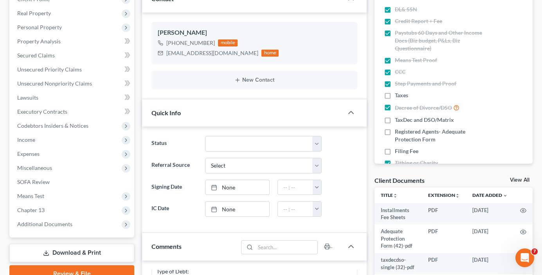 This screenshot has height=275, width=542. What do you see at coordinates (440, 136) in the screenshot?
I see `span: Registered Agents- Adequate Protection Form` at bounding box center [440, 136].